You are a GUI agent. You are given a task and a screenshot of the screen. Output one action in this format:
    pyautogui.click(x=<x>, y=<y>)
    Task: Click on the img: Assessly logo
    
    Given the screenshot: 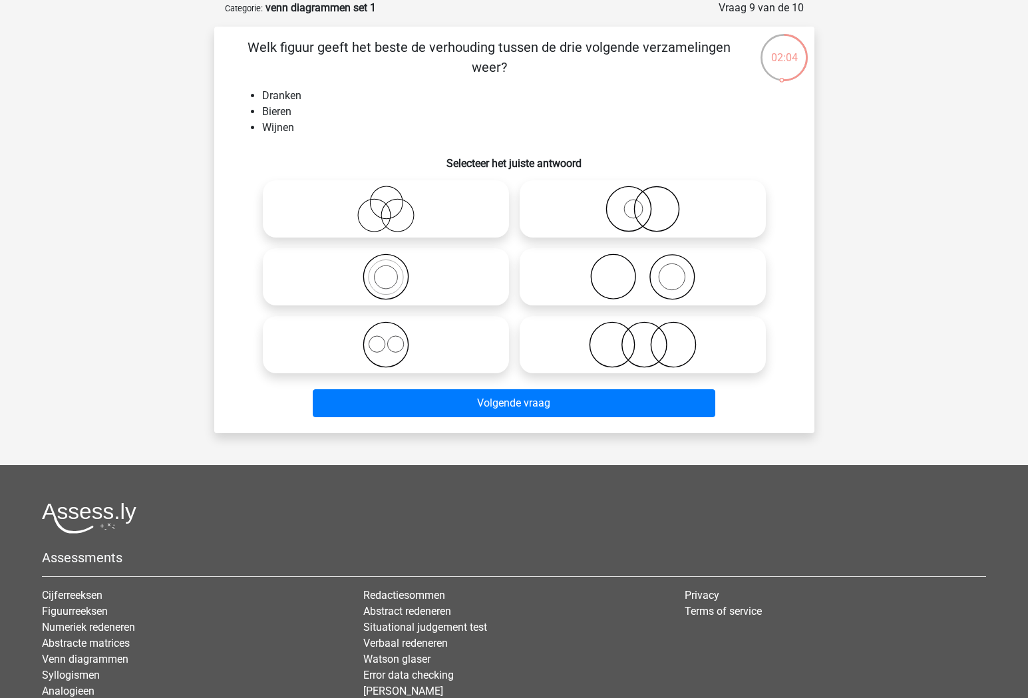 What is the action you would take?
    pyautogui.click(x=89, y=518)
    